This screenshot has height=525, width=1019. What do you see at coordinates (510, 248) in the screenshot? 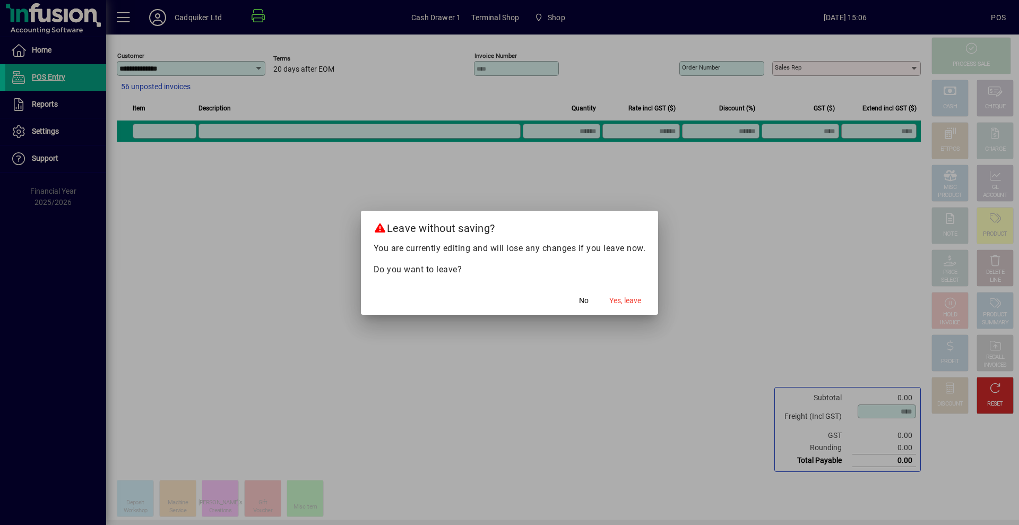
I see `p: You are currently editing and will lose any changes if you leave now.` at bounding box center [510, 248].